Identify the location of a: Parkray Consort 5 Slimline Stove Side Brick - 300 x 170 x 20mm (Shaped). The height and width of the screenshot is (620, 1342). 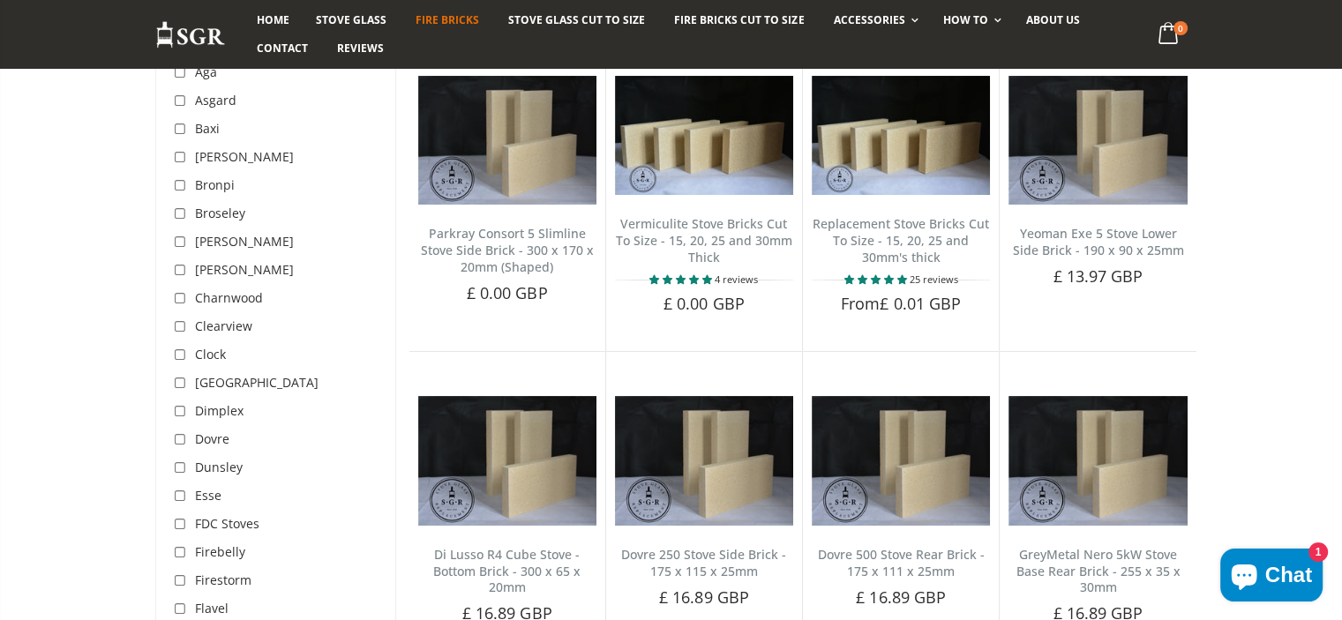
(507, 250).